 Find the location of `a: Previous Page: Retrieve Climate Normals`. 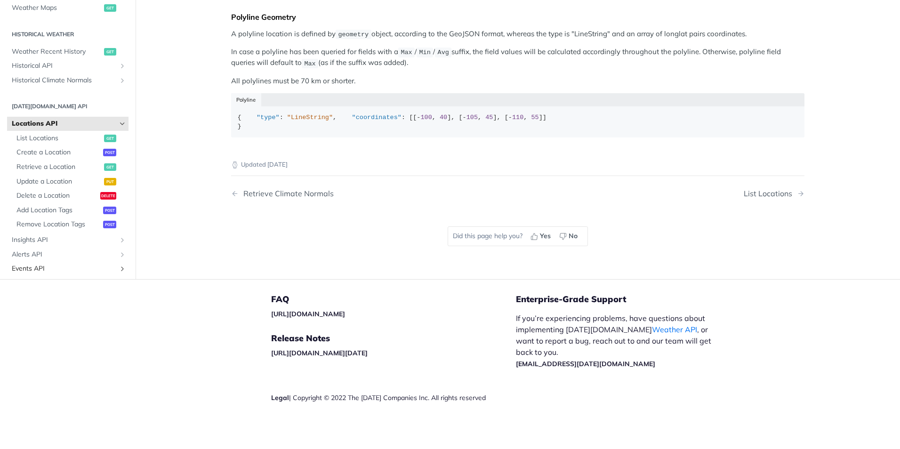

a: Previous Page: Retrieve Climate Normals is located at coordinates (354, 193).